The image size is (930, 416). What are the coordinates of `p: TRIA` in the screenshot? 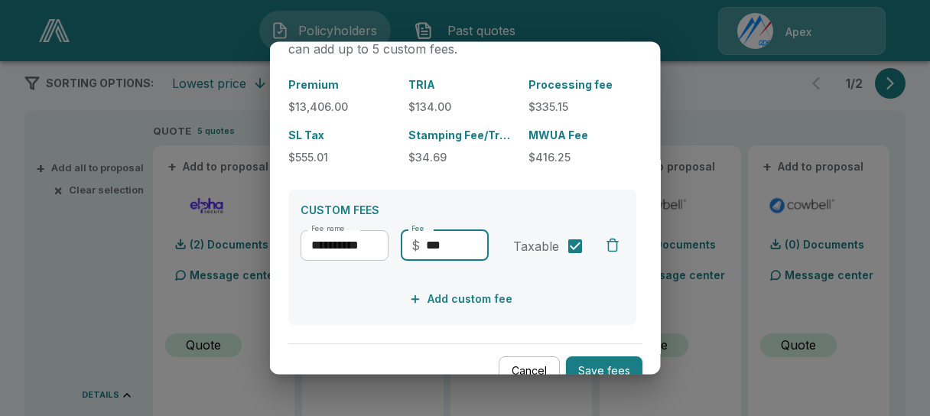 It's located at (462, 84).